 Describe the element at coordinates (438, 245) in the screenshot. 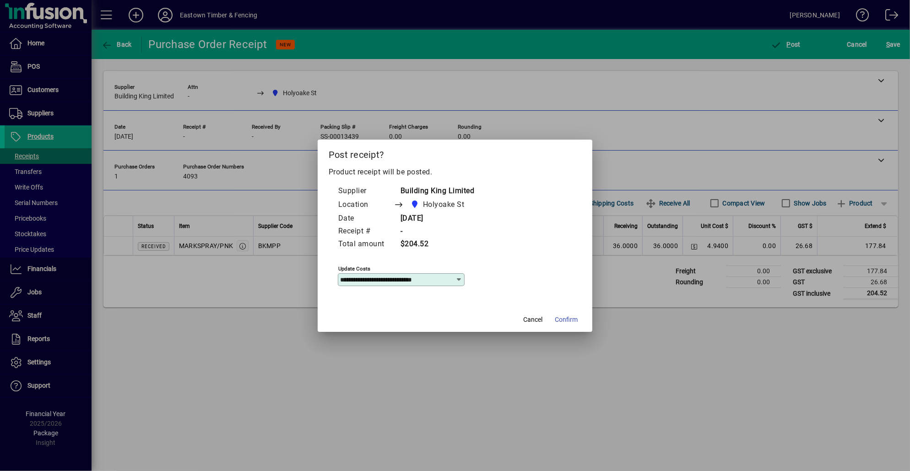

I see `td: $204.52` at that location.